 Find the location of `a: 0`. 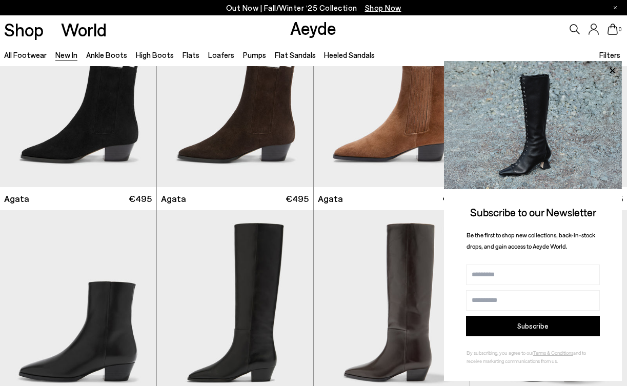

a: 0 is located at coordinates (613, 29).